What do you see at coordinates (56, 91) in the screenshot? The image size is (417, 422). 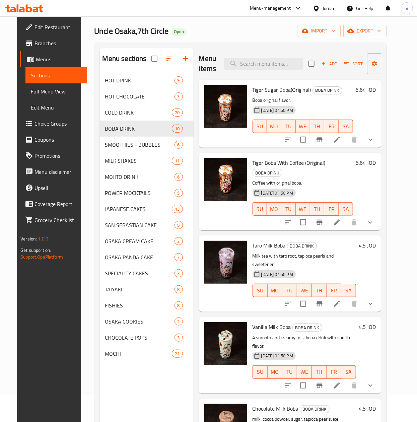 I see `a: Full Menu View` at bounding box center [56, 91].